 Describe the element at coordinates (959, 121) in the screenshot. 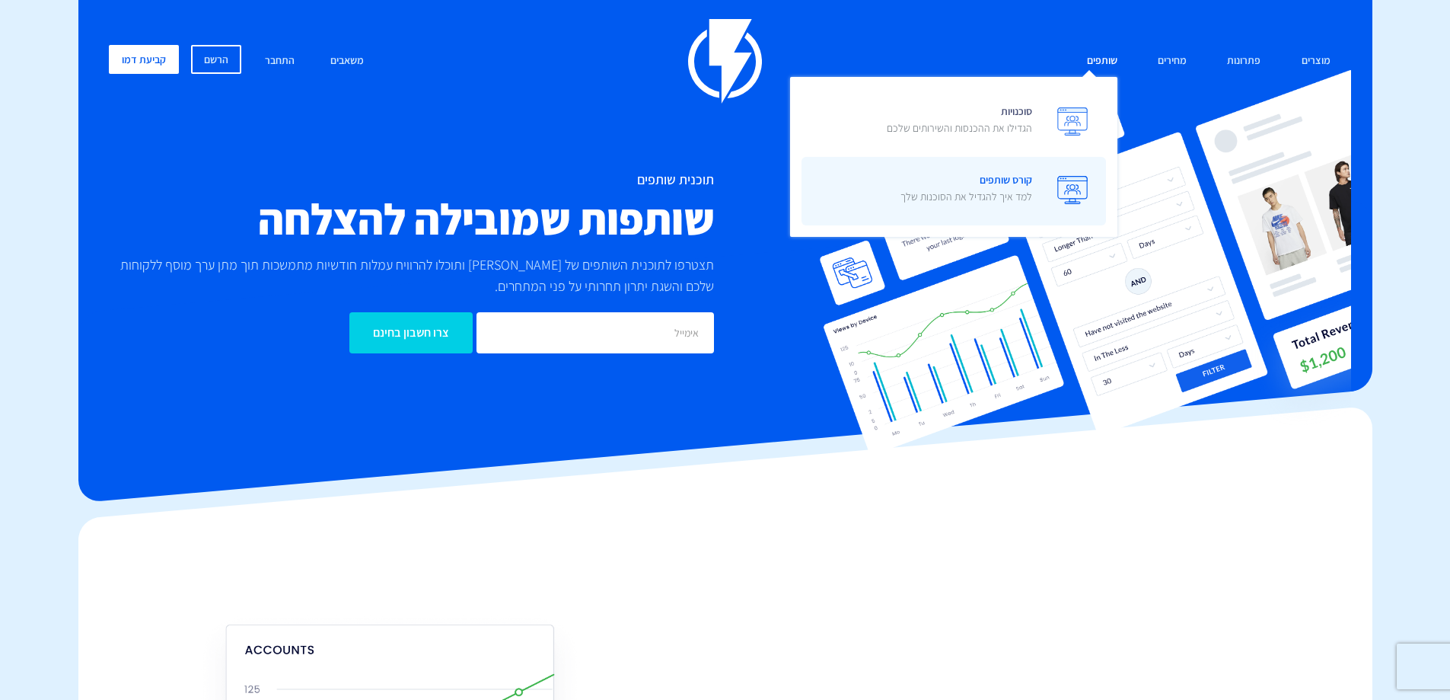

I see `span: סוכנויות` at that location.